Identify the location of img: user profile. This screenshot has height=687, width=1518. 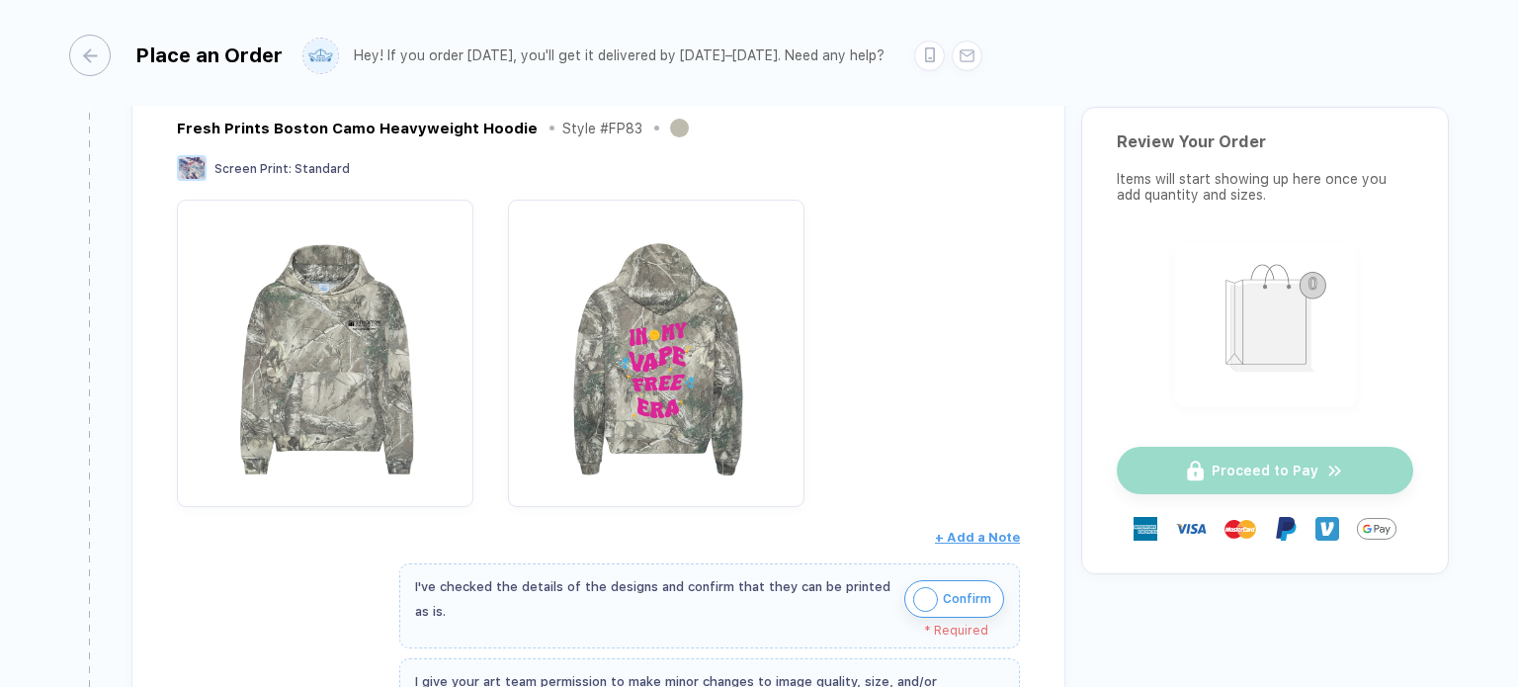
(320, 55).